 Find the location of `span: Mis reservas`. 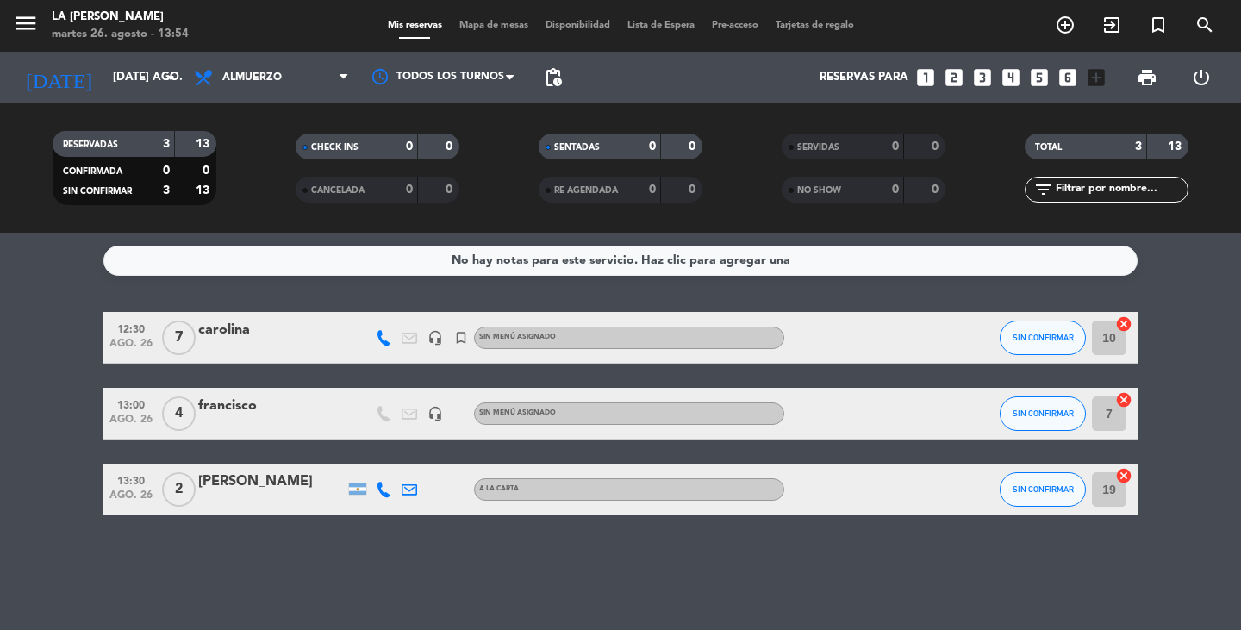

span: Mis reservas is located at coordinates (415, 25).